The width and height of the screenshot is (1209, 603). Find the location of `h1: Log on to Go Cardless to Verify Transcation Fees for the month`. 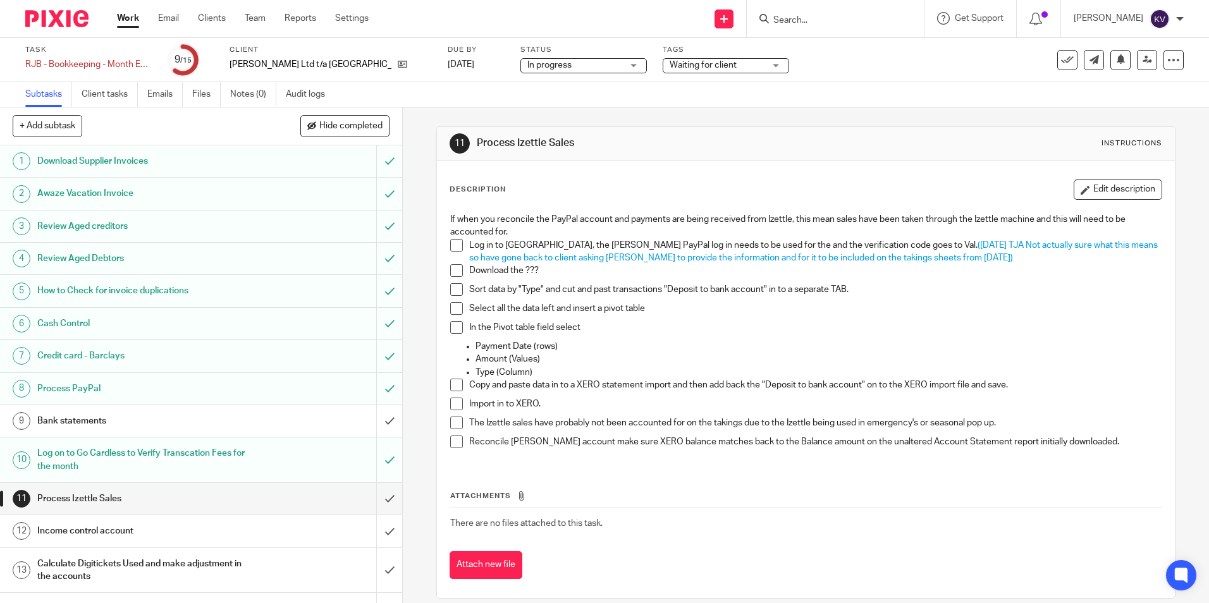

h1: Log on to Go Cardless to Verify Transcation Fees for the month is located at coordinates (146, 460).